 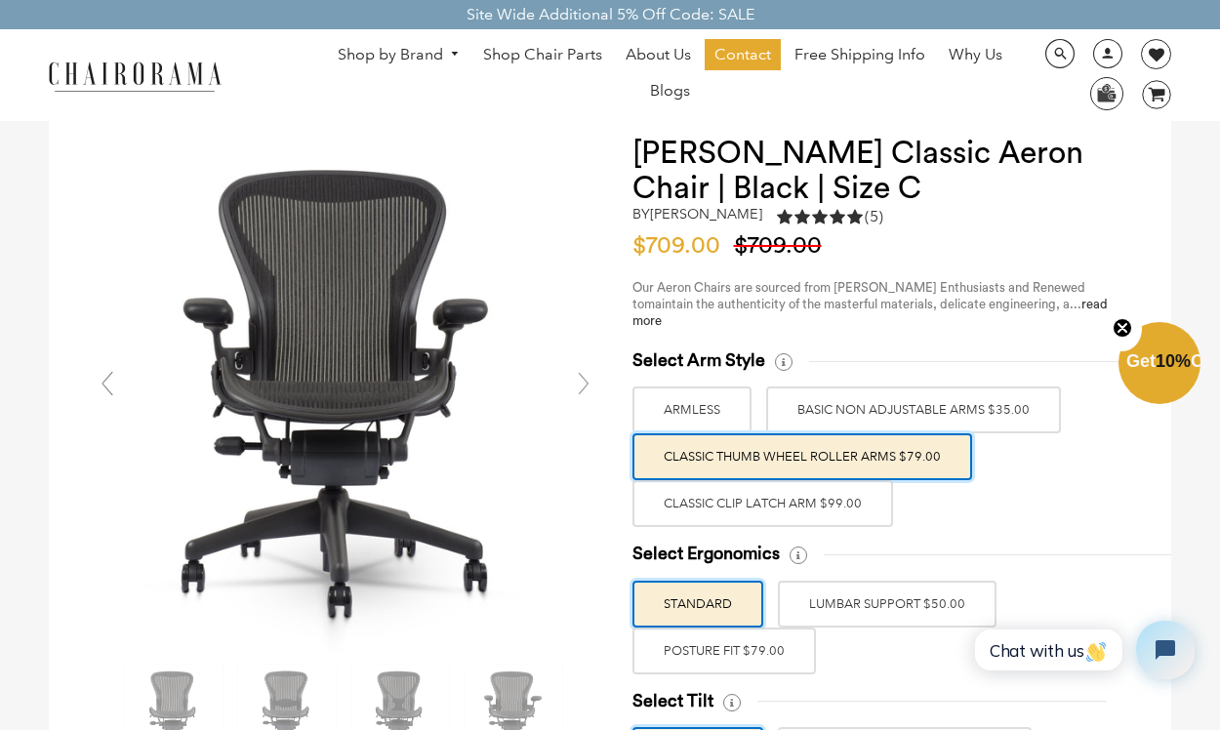 I want to click on button: Open chat widget, so click(x=212, y=46).